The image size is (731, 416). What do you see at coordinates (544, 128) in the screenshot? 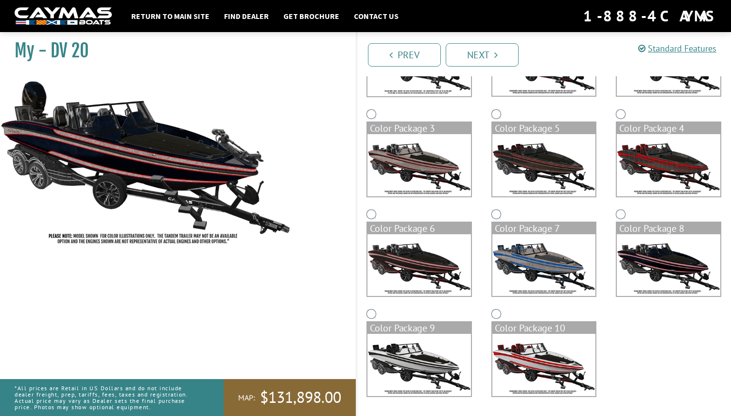
I see `div: Color Package 5` at bounding box center [544, 128].